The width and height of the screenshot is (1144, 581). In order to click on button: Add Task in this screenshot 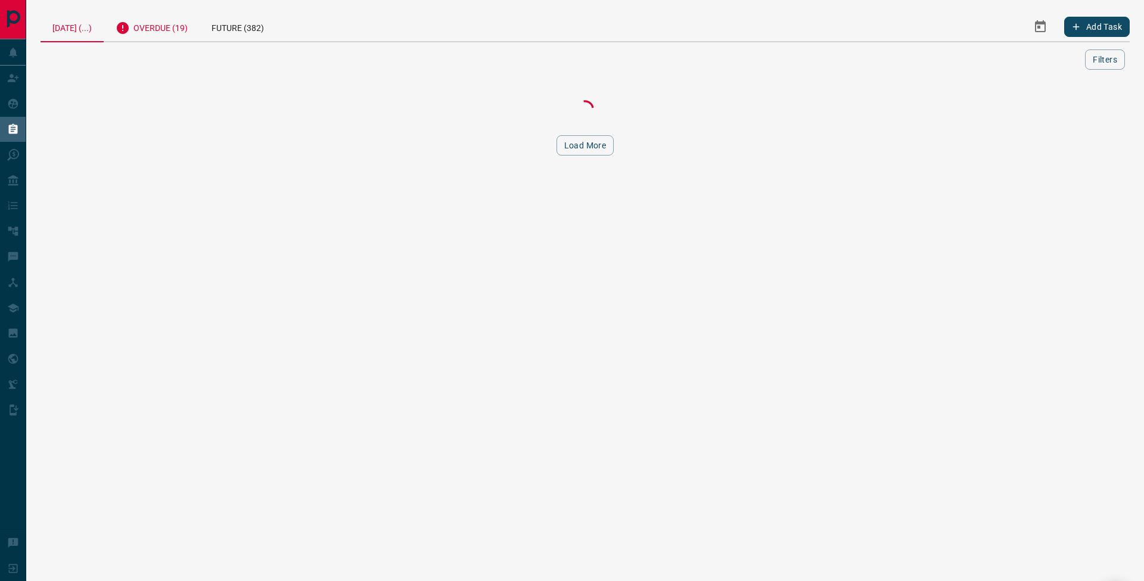, I will do `click(1097, 27)`.